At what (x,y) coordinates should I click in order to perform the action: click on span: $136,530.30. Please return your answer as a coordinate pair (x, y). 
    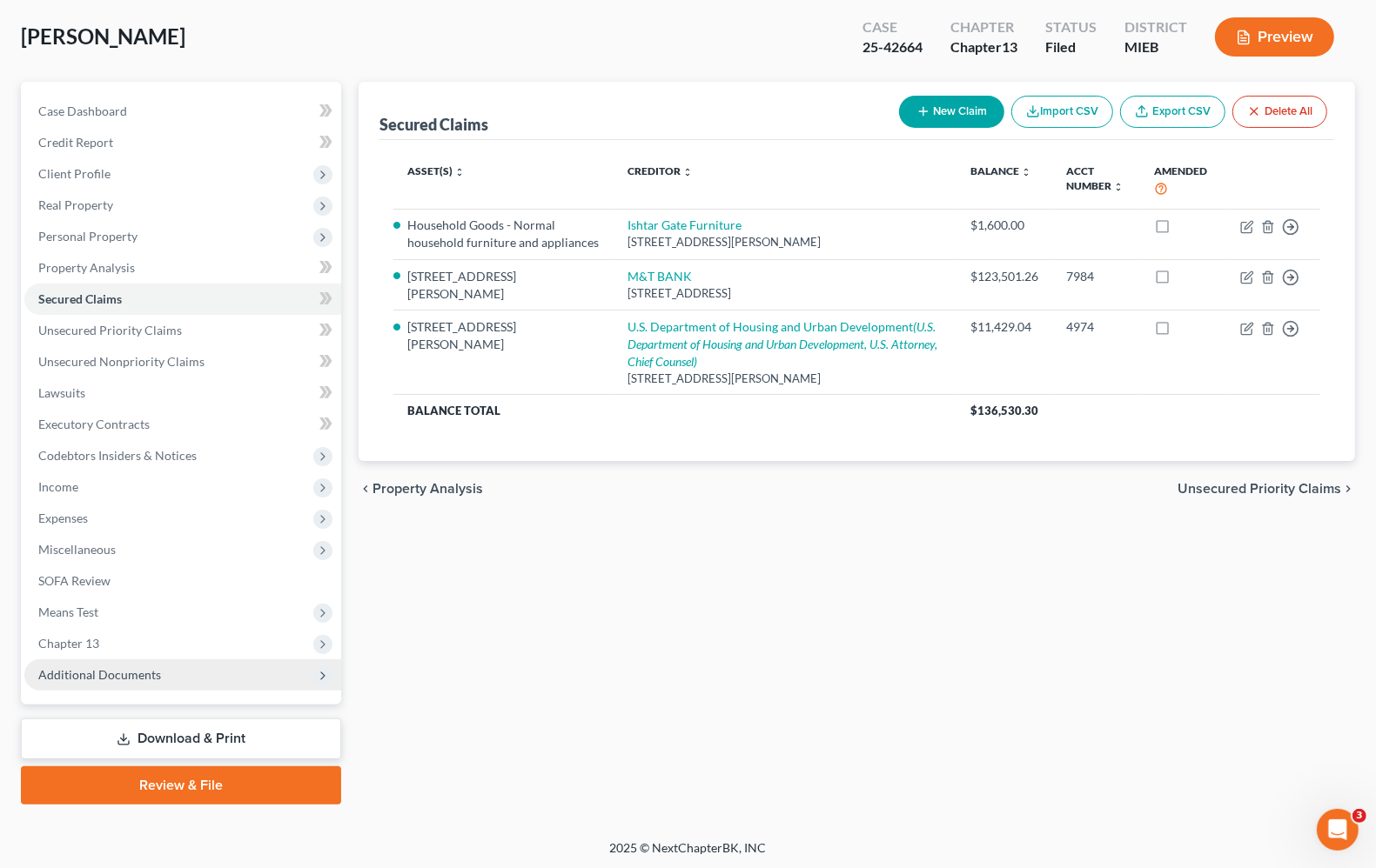
    Looking at the image, I should click on (1004, 411).